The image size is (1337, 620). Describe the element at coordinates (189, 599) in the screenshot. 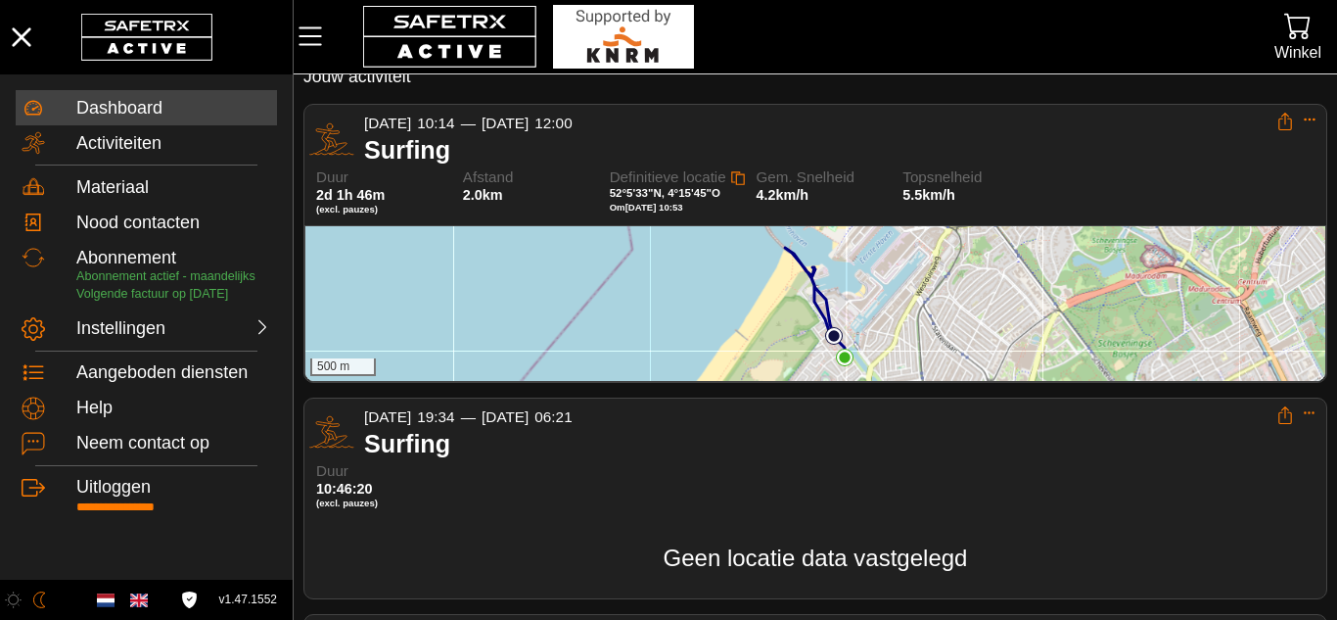

I see `a: Licentieovereenkomst` at that location.